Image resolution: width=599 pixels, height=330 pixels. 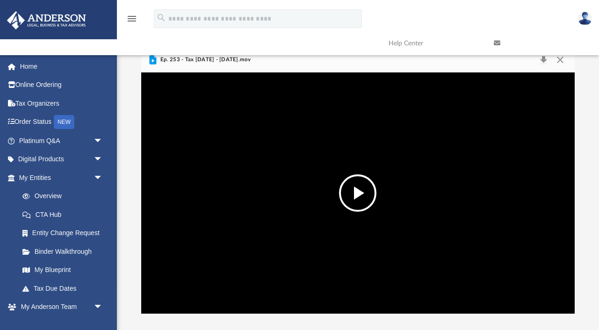 I want to click on a: CTA Hub, so click(x=65, y=215).